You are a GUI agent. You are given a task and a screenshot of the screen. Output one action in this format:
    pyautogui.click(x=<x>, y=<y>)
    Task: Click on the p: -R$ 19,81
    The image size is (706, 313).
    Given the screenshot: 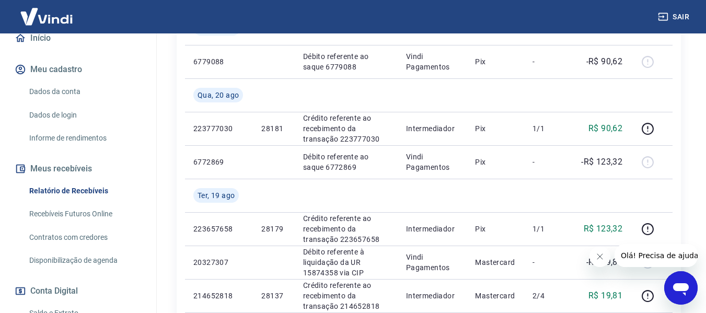 What is the action you would take?
    pyautogui.click(x=604, y=262)
    